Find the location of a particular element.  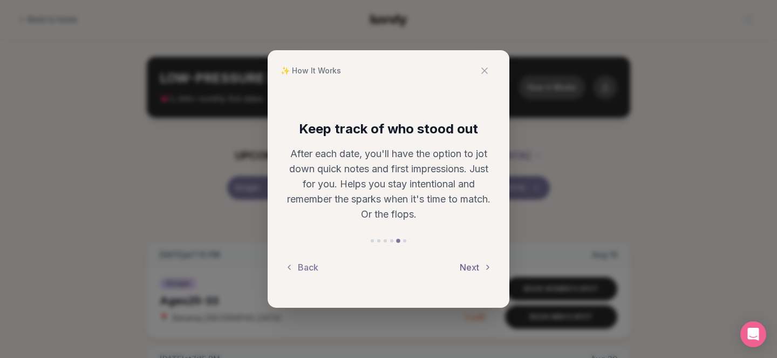

button: Next is located at coordinates (476, 267).